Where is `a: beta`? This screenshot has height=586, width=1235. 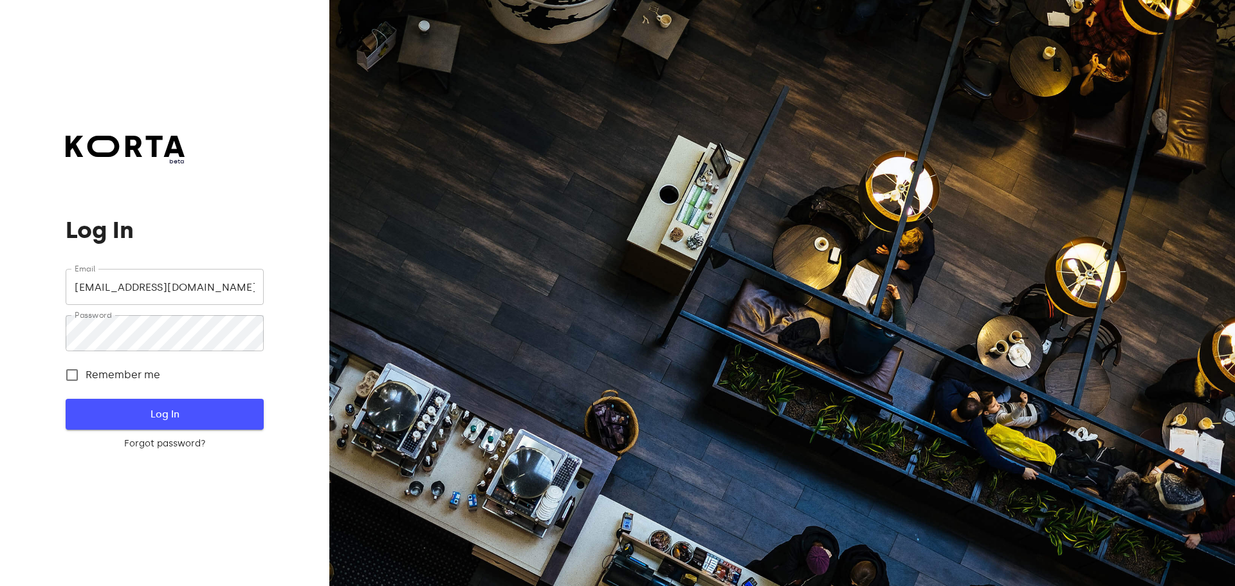 a: beta is located at coordinates (125, 151).